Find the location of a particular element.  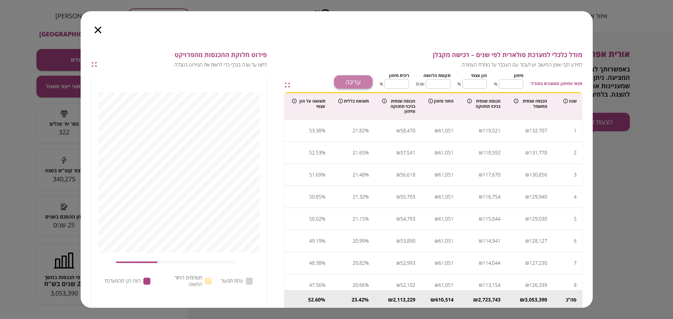

div: 3 is located at coordinates (575, 175).